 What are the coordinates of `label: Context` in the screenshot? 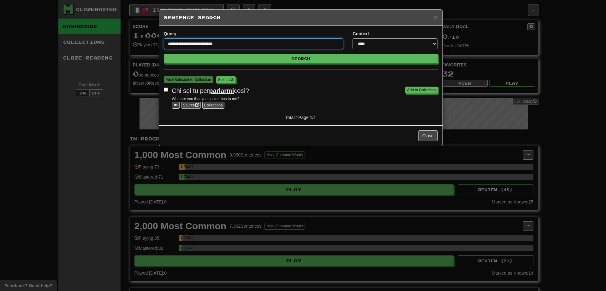 It's located at (361, 34).